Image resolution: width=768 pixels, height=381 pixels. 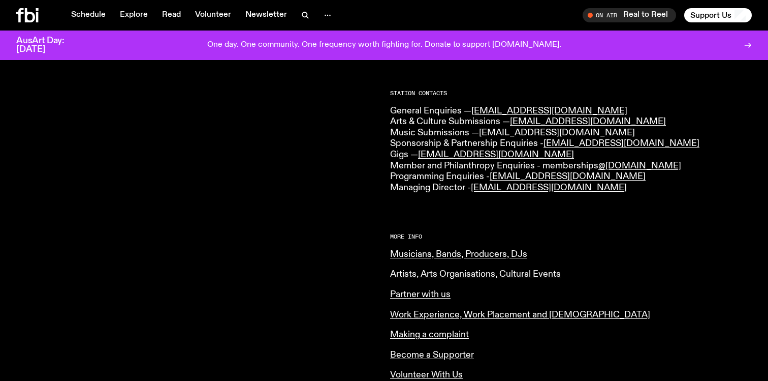 What do you see at coordinates (266, 15) in the screenshot?
I see `a: Newsletter` at bounding box center [266, 15].